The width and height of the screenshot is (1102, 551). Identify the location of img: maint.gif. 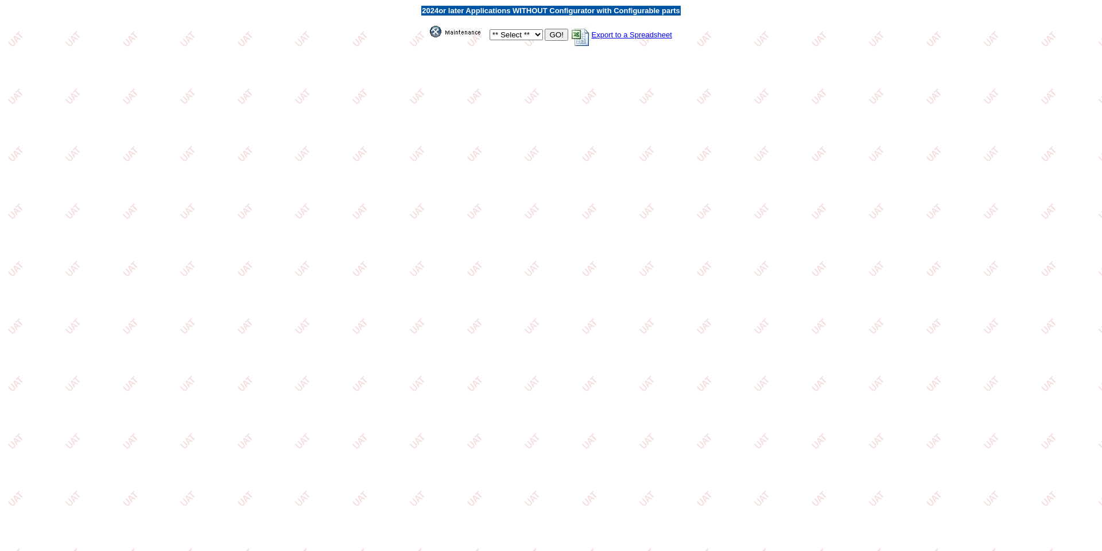
(459, 32).